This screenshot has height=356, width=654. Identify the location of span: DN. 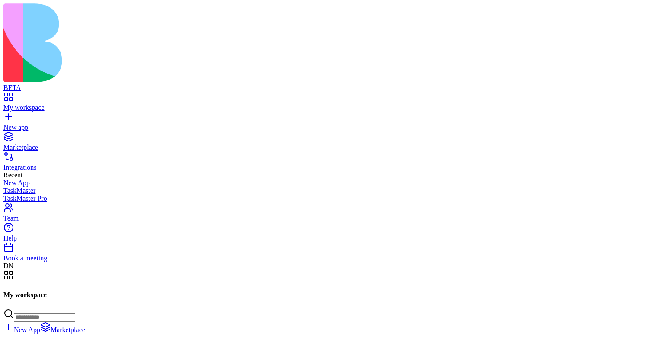
(8, 266).